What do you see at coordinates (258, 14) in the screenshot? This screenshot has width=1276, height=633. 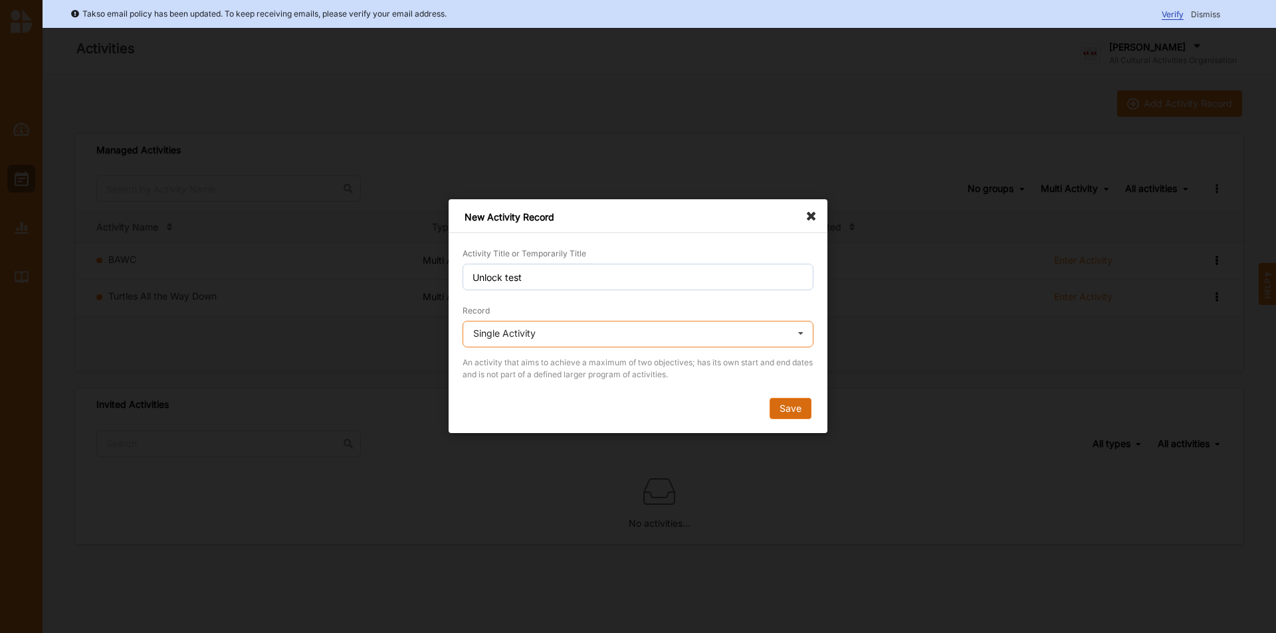 I see `div: Takso email policy has been updated. To keep receiving emails, please verify your email address.` at bounding box center [258, 14].